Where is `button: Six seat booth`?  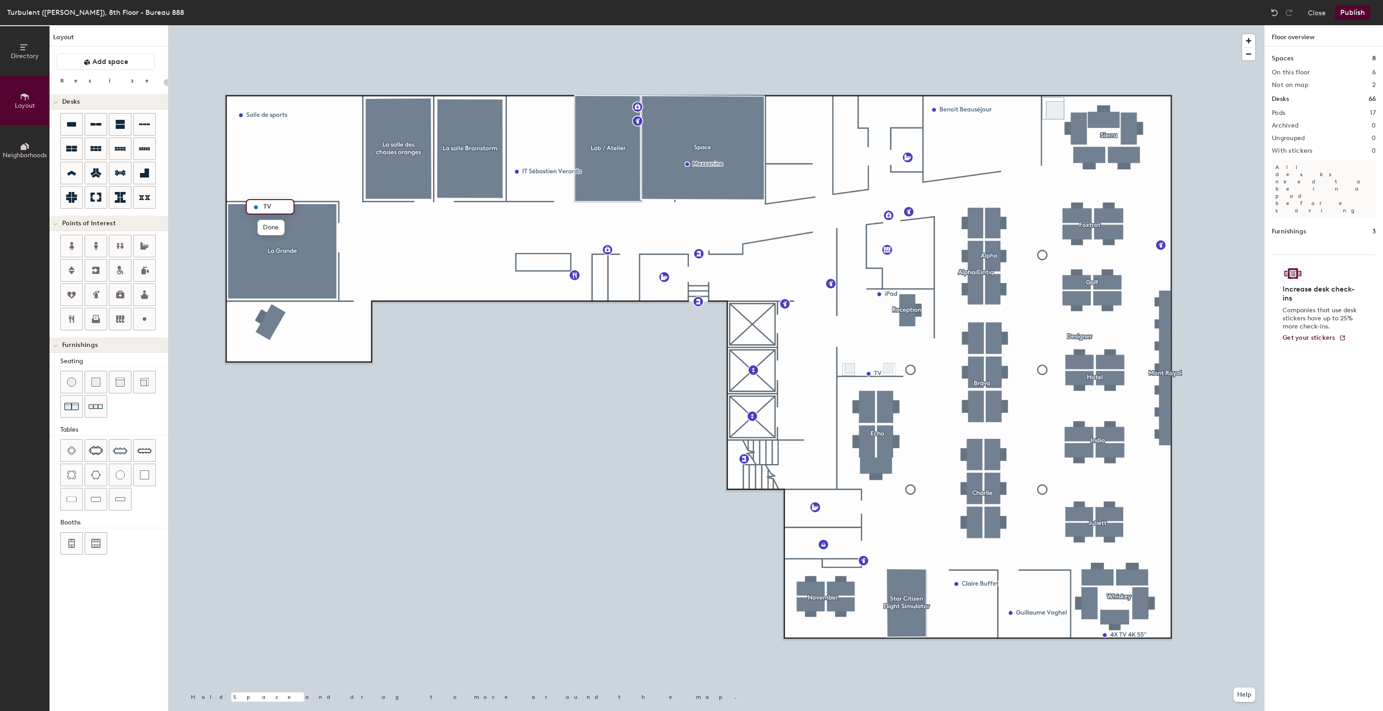 button: Six seat booth is located at coordinates (96, 543).